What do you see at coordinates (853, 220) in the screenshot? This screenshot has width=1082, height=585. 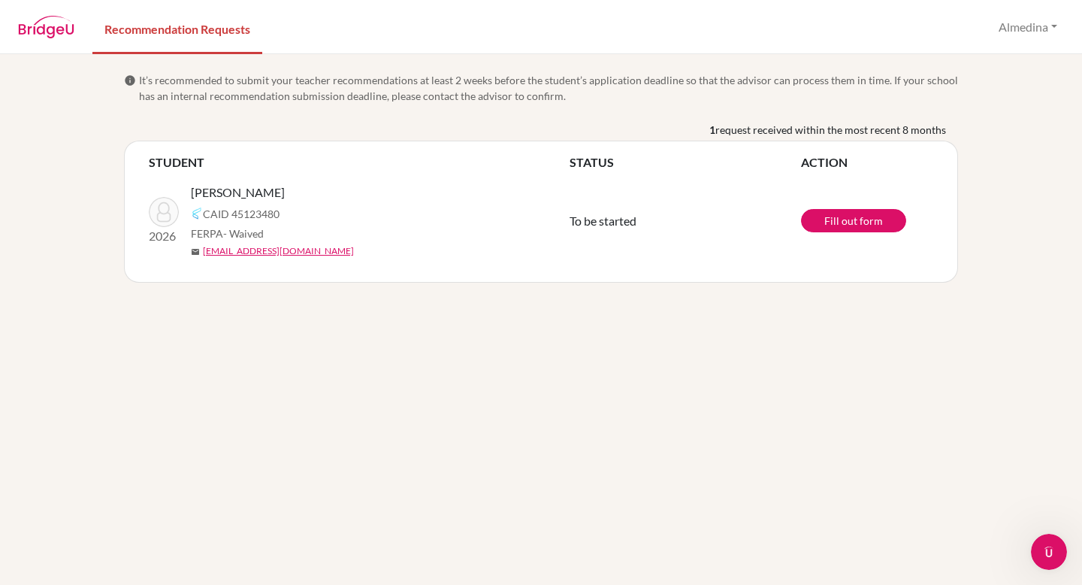 I see `a: Fill out form` at bounding box center [853, 220].